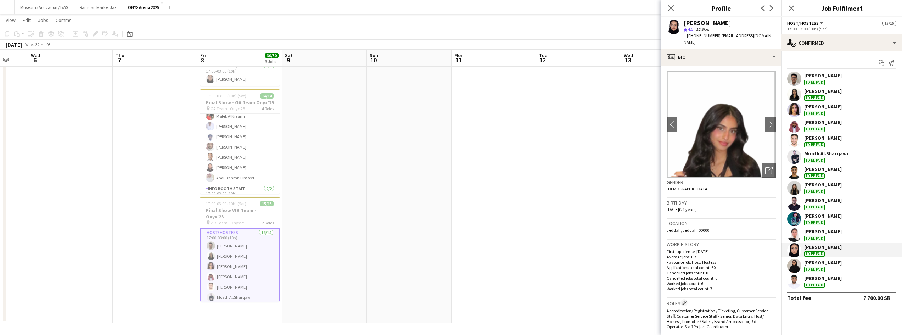 Image resolution: width=902 pixels, height=335 pixels. What do you see at coordinates (27, 20) in the screenshot?
I see `span: Edit` at bounding box center [27, 20].